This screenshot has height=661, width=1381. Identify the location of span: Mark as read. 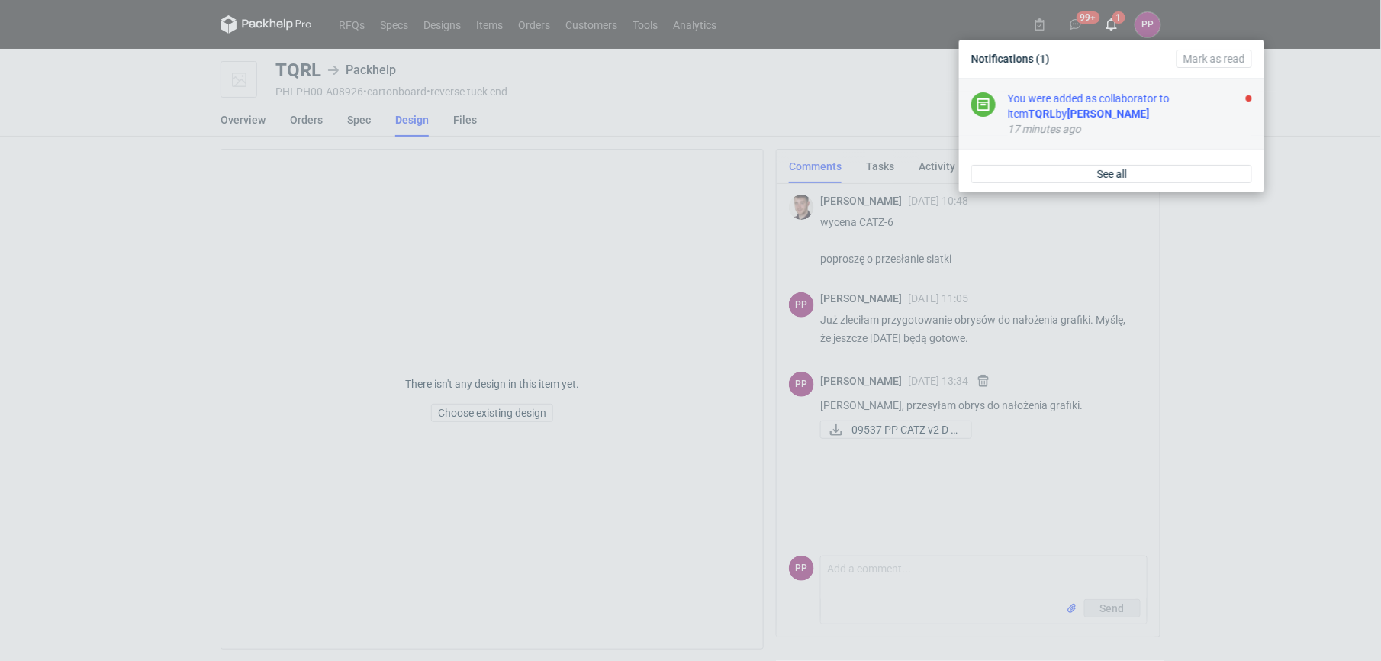
(1214, 59).